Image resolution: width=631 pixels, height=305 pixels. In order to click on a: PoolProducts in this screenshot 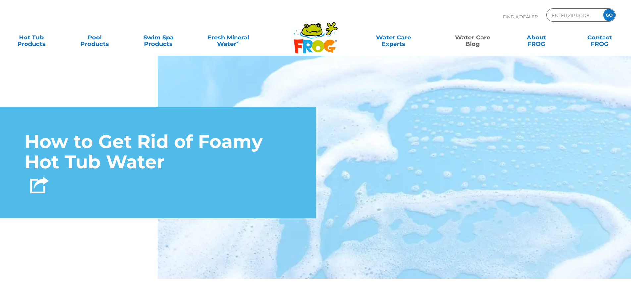, I will do `click(95, 37)`.